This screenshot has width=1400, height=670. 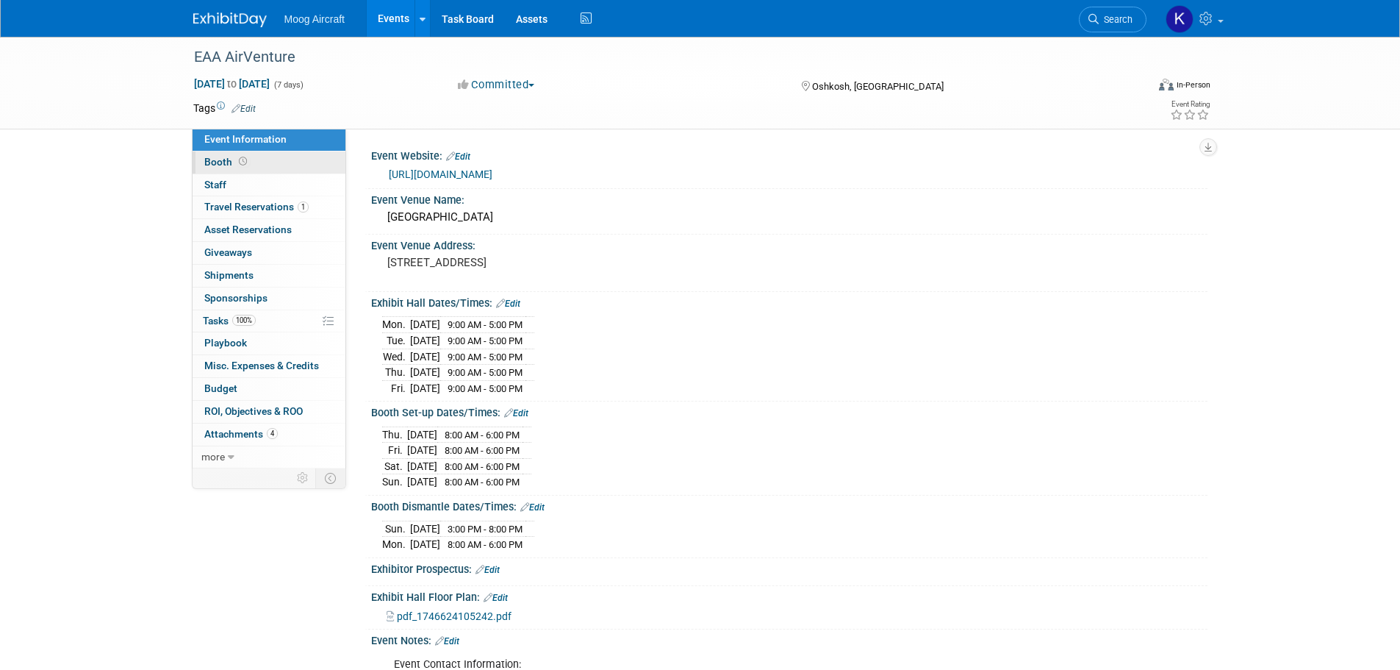 I want to click on span: Event Information, so click(x=245, y=139).